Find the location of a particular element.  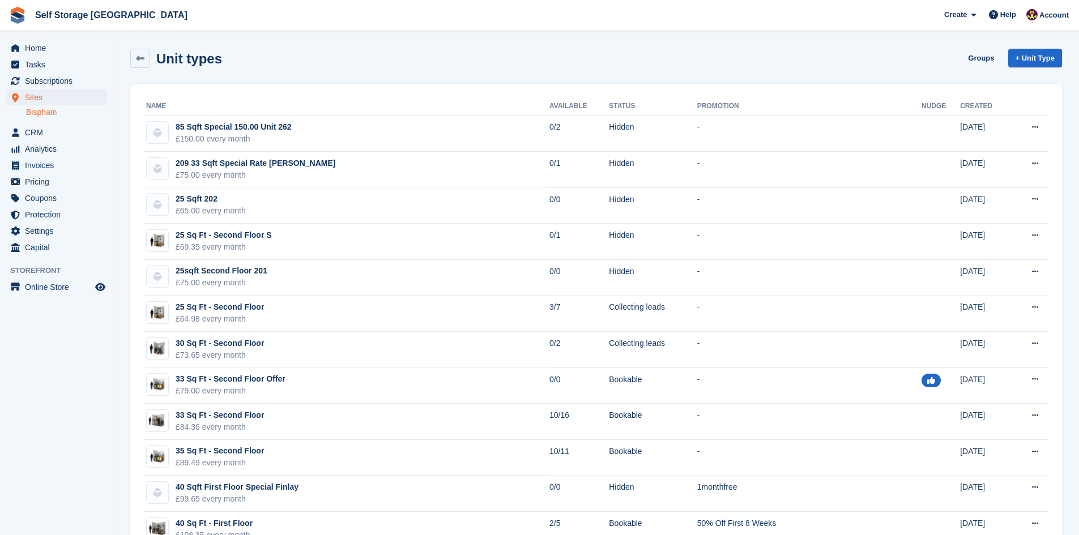

div: £150.00 every month is located at coordinates (233, 139).